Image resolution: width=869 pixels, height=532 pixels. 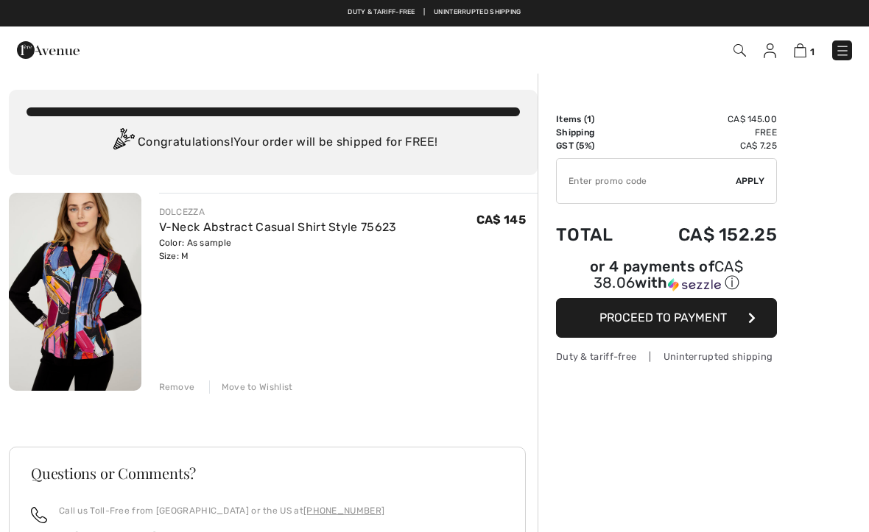 What do you see at coordinates (694, 285) in the screenshot?
I see `img: Sezzle` at bounding box center [694, 285].